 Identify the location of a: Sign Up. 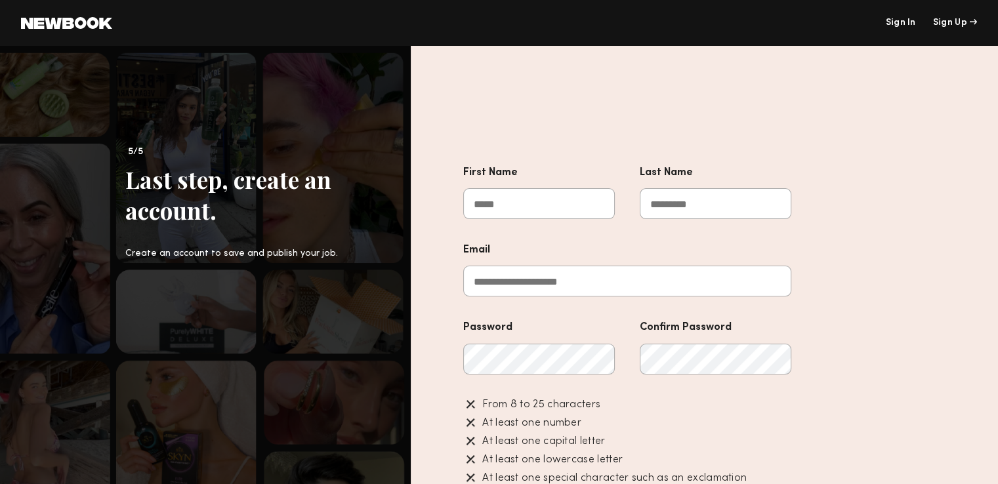
(955, 23).